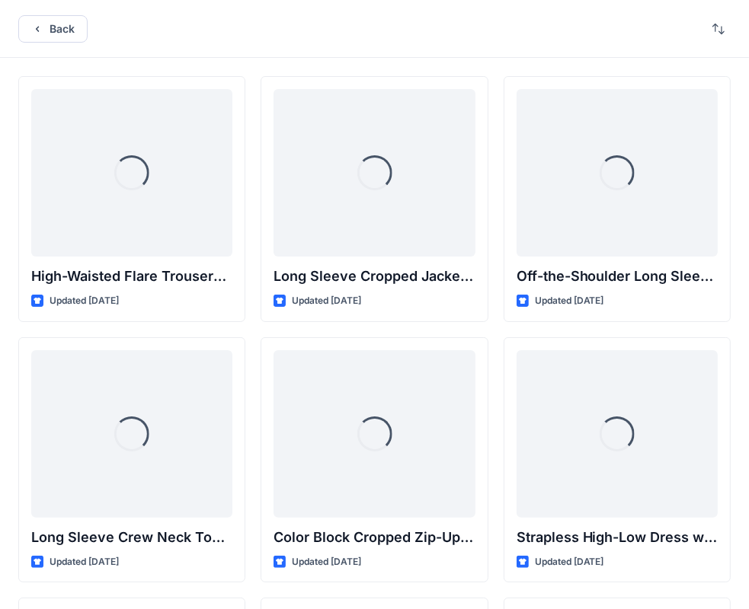  What do you see at coordinates (374, 538) in the screenshot?
I see `p: Color Block Cropped Zip-Up Jacket with Sheer Sleeves` at bounding box center [374, 538].